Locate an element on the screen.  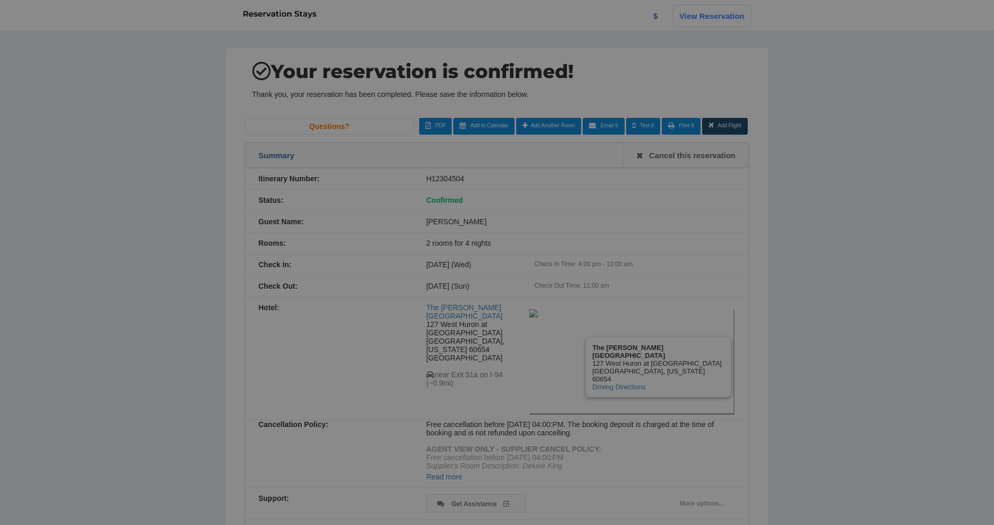
div: Guest Name: is located at coordinates (329, 222).